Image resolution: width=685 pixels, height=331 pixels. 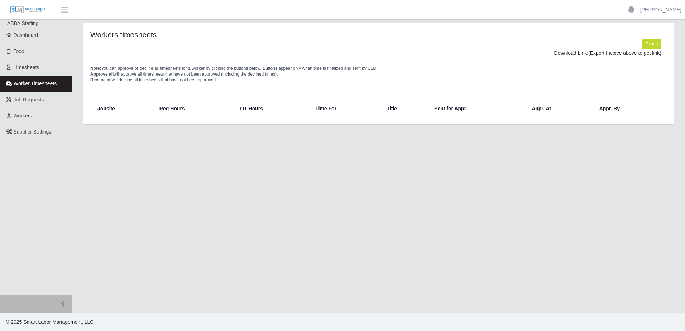 I want to click on span: © 2025 Smart Labor Management, LLC, so click(x=49, y=322).